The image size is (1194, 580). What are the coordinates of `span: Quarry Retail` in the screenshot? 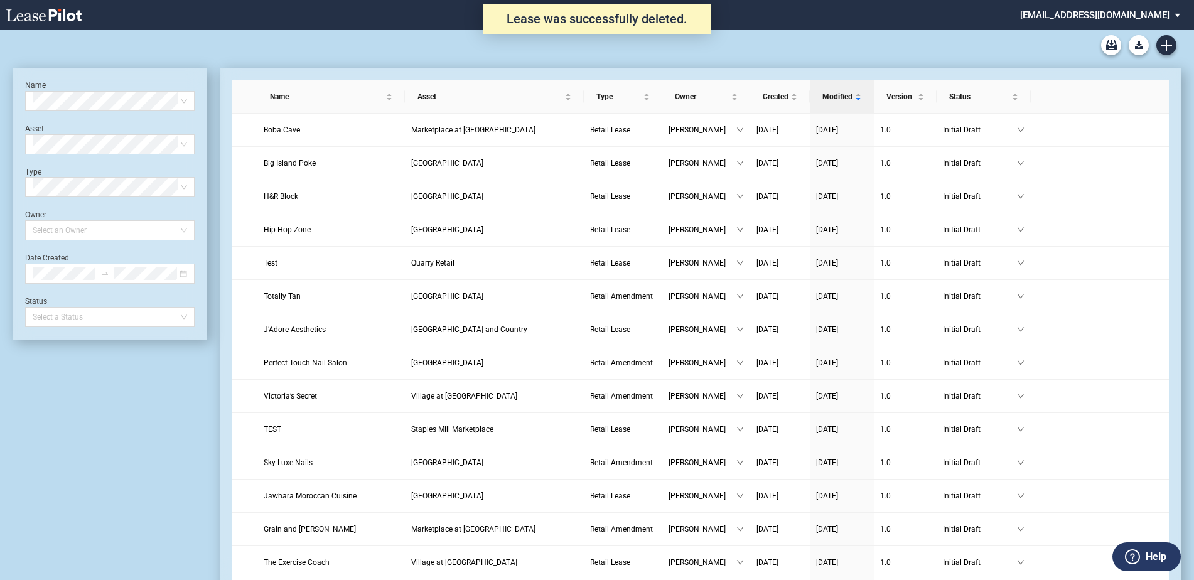 It's located at (433, 263).